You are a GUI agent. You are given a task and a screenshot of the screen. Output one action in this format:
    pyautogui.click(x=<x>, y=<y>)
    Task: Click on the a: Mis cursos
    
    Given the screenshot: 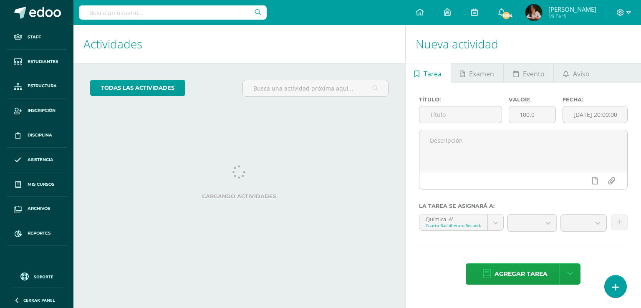 What is the action you would take?
    pyautogui.click(x=37, y=185)
    